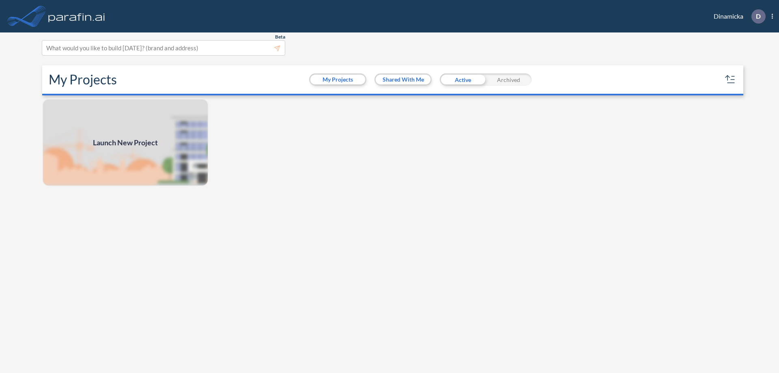 The height and width of the screenshot is (373, 779). What do you see at coordinates (337, 80) in the screenshot?
I see `button: My Projects` at bounding box center [337, 80].